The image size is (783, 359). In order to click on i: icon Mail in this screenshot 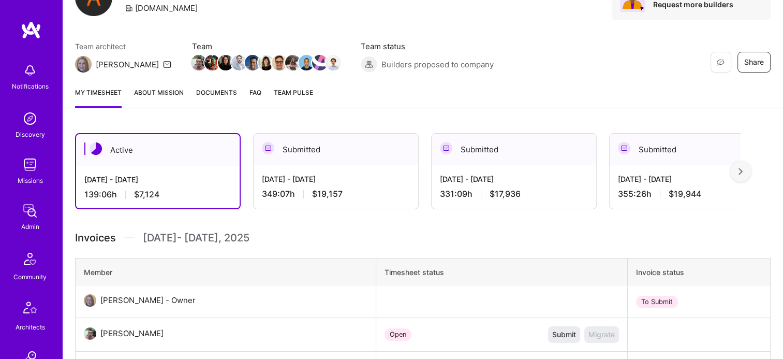, I will do `click(167, 64)`.